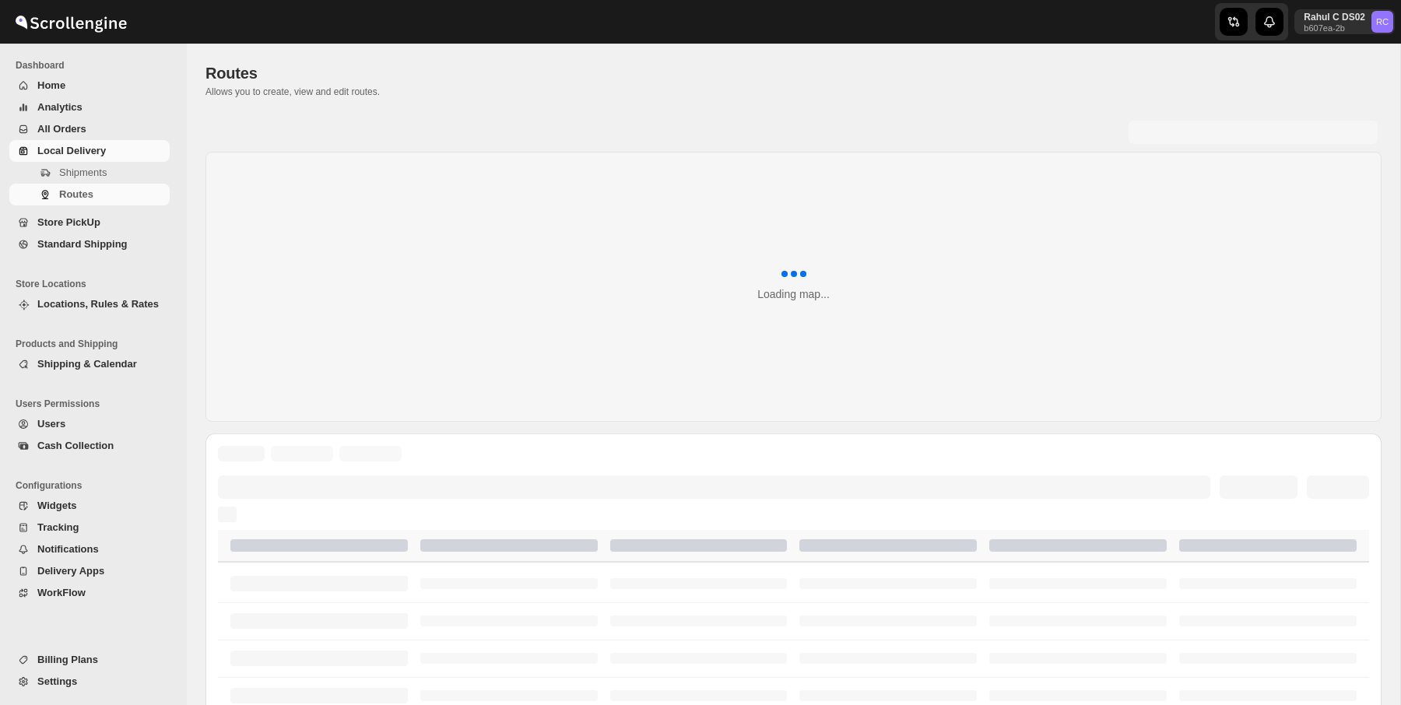 The image size is (1401, 705). Describe the element at coordinates (793, 294) in the screenshot. I see `div: Loading map...` at that location.